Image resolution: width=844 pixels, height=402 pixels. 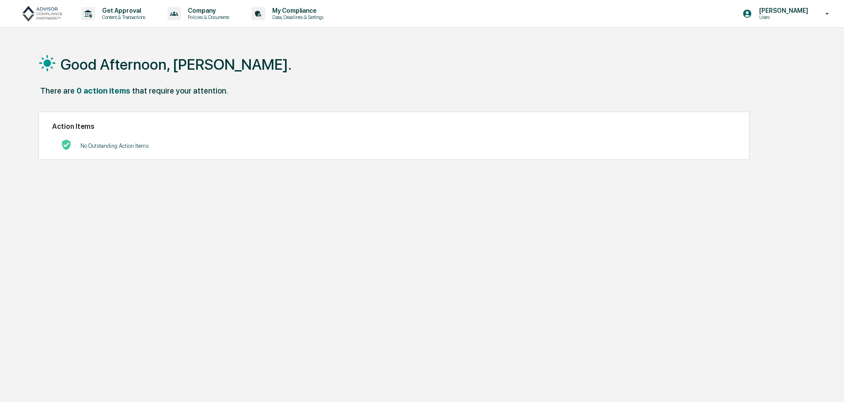 I want to click on p: My Compliance, so click(x=296, y=11).